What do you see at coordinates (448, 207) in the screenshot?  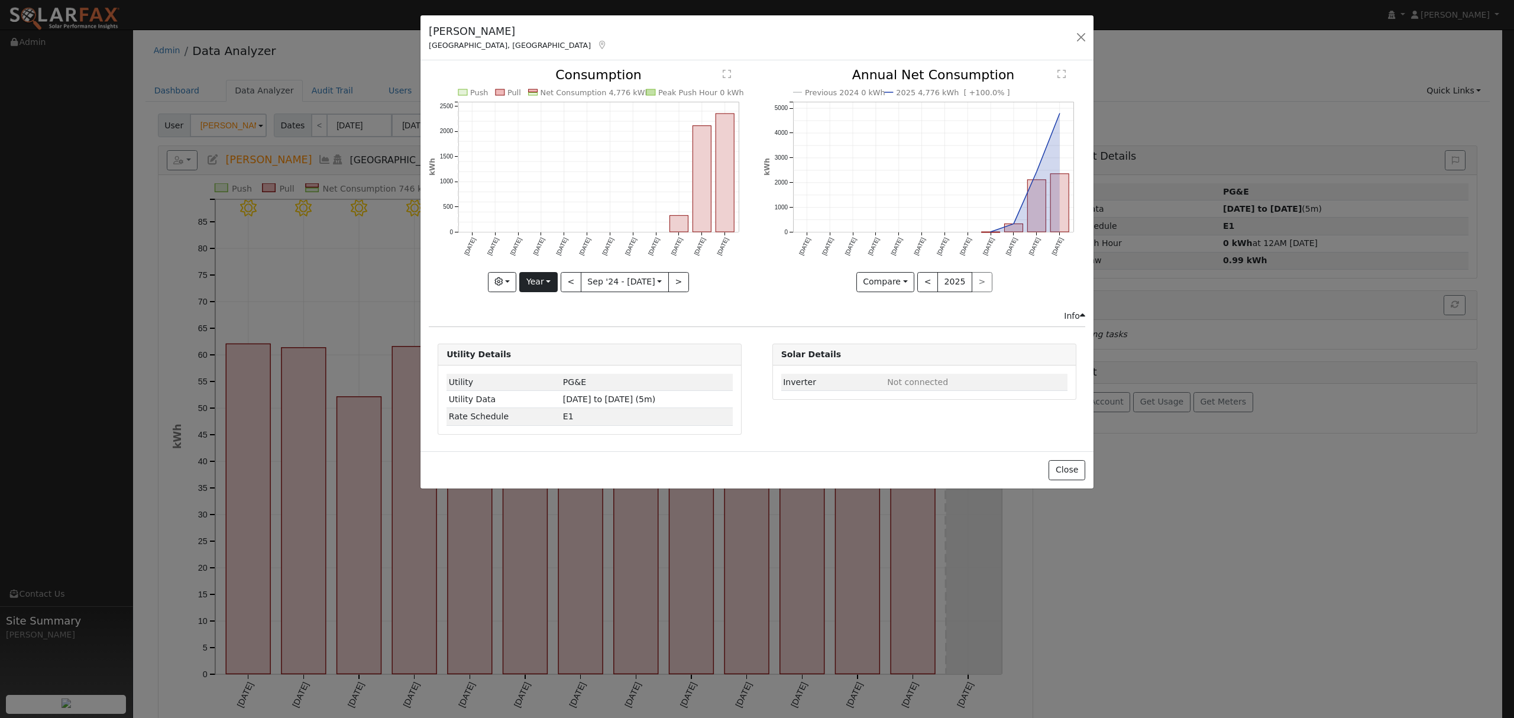 I see `text: 500` at bounding box center [448, 207].